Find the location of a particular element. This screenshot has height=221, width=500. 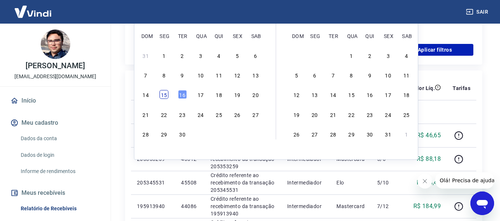

div: Choose sexta-feira, 17 de outubro de 2025 is located at coordinates (388, 95).